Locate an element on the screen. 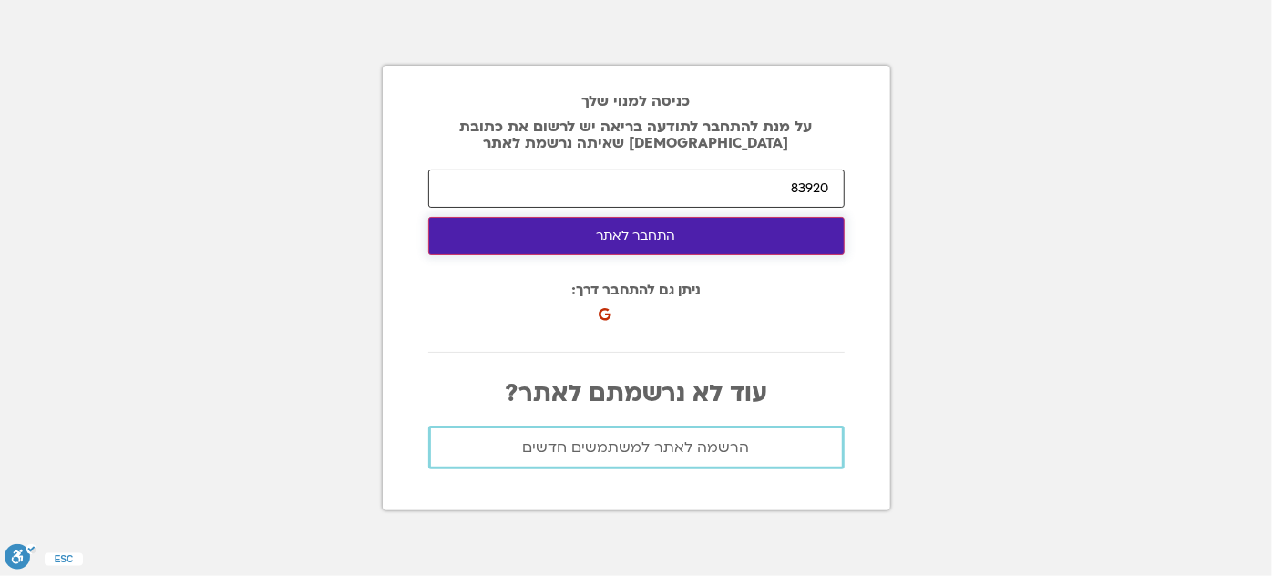 The width and height of the screenshot is (1272, 576). input: הקוד שקיבלת is located at coordinates (636, 189).